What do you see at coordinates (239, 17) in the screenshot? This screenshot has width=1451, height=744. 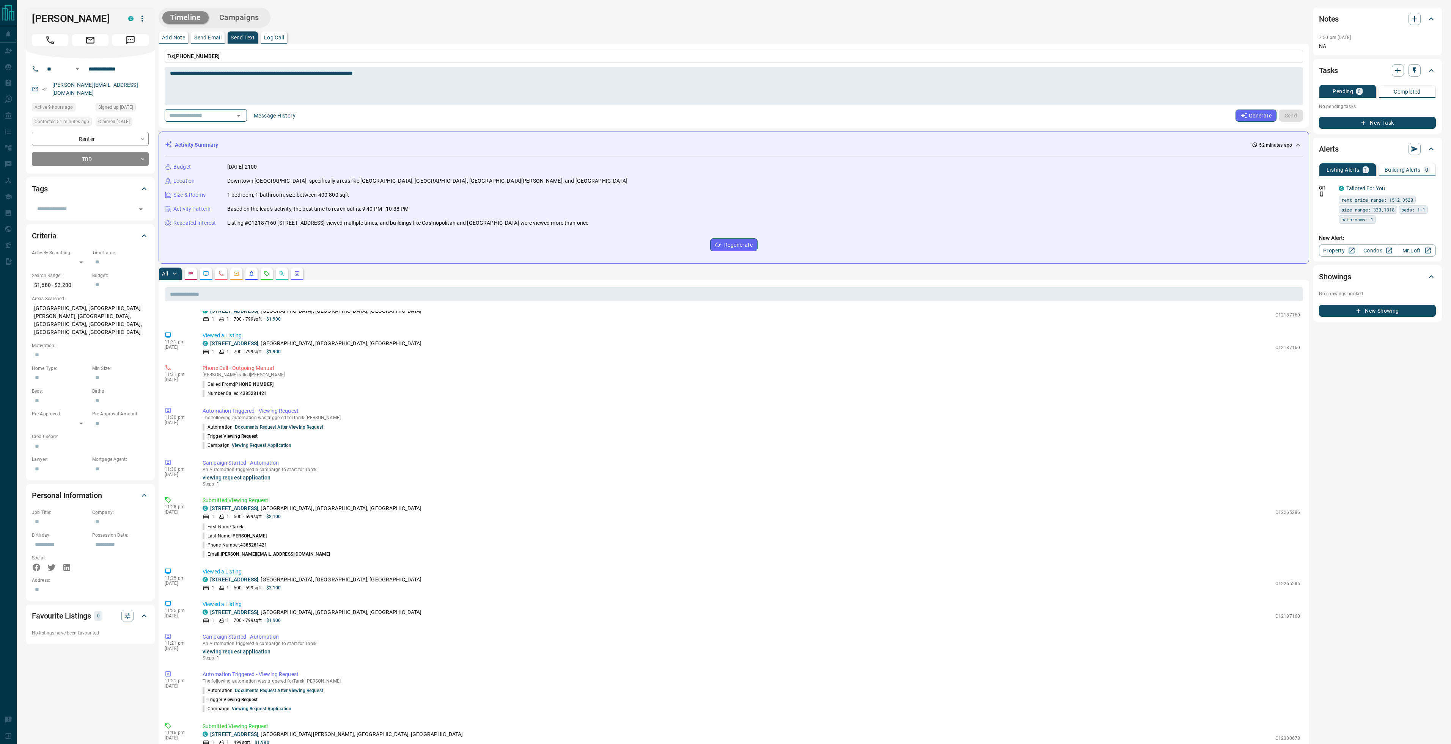 I see `button: Campaigns` at bounding box center [239, 17].